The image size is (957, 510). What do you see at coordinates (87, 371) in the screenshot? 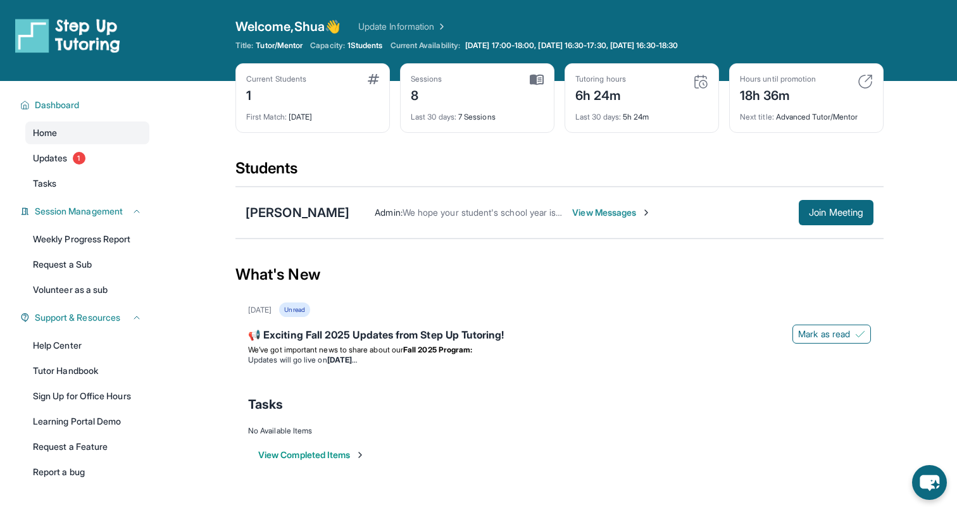
I see `a: Tutor Handbook` at bounding box center [87, 371].